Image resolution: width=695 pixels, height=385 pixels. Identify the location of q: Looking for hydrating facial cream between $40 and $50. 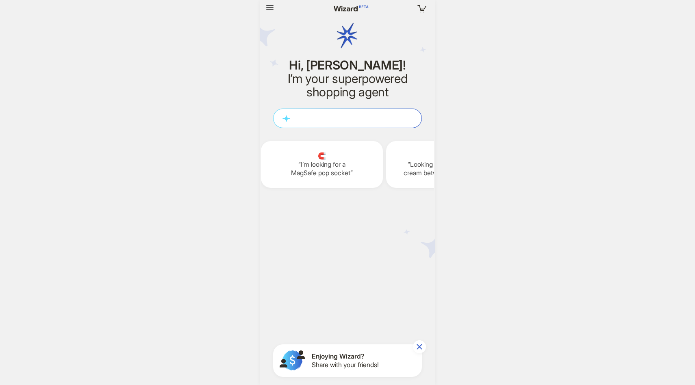
(447, 169).